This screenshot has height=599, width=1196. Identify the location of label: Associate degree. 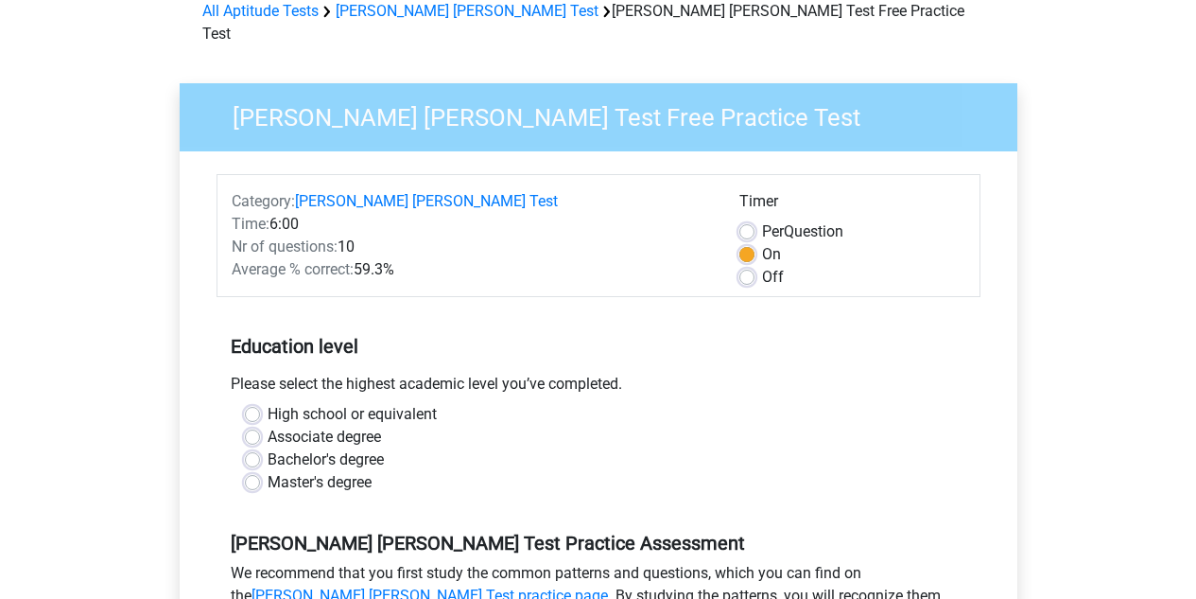
(324, 437).